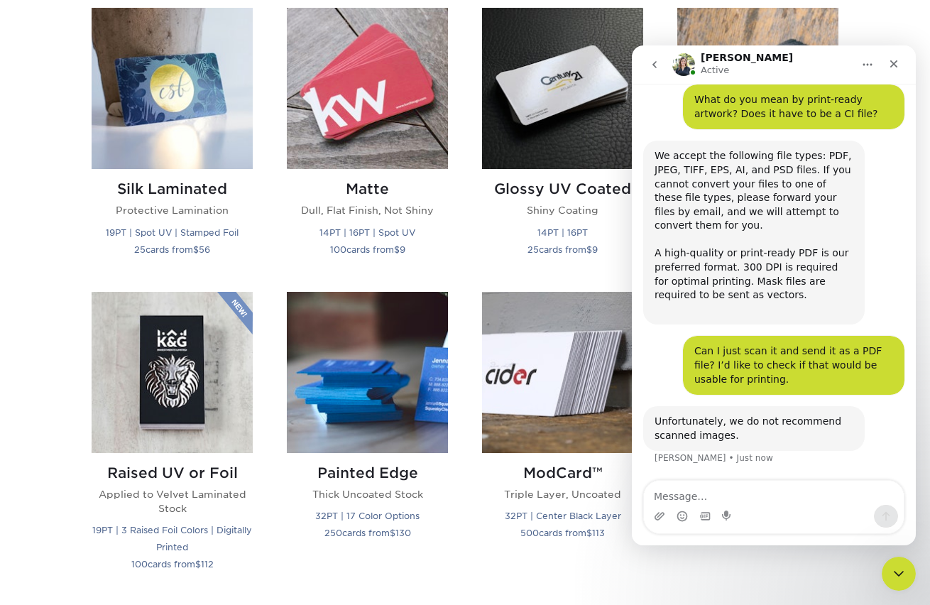 This screenshot has width=930, height=605. I want to click on p: Thick Uncoated Stock, so click(367, 494).